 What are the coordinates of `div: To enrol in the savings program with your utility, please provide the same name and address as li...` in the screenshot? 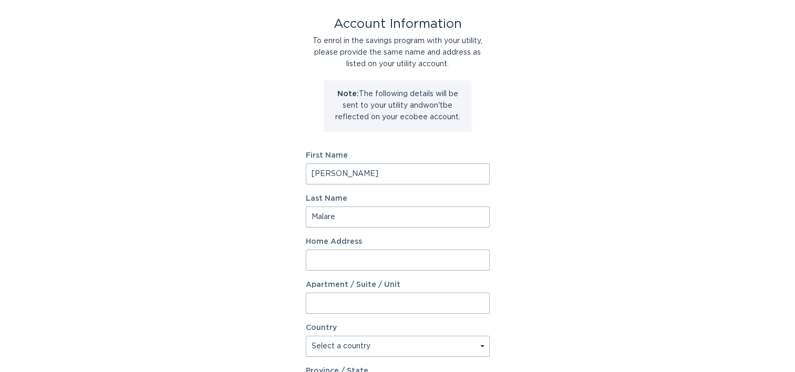 It's located at (398, 53).